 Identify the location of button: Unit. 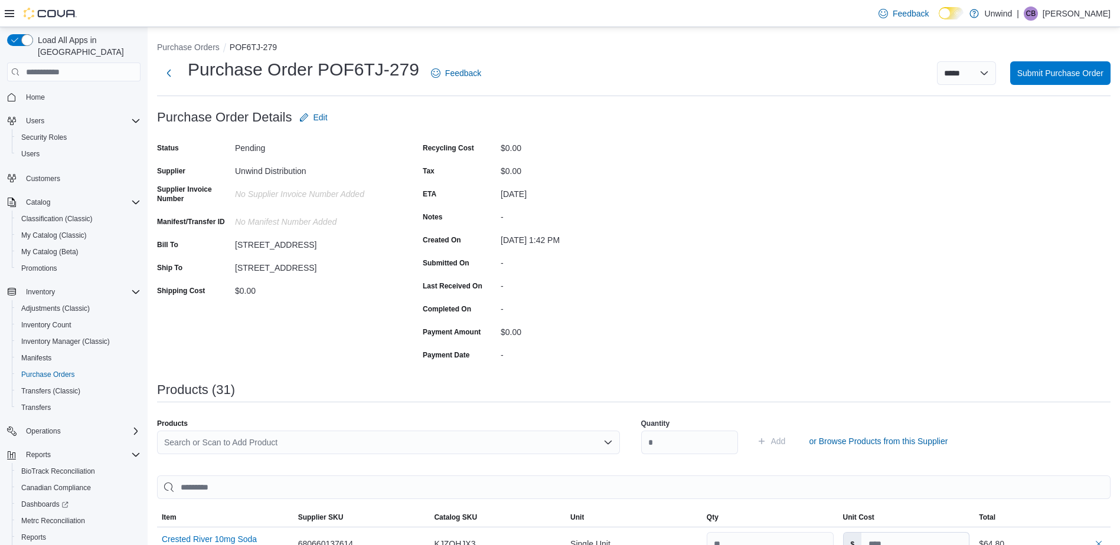
(633, 518).